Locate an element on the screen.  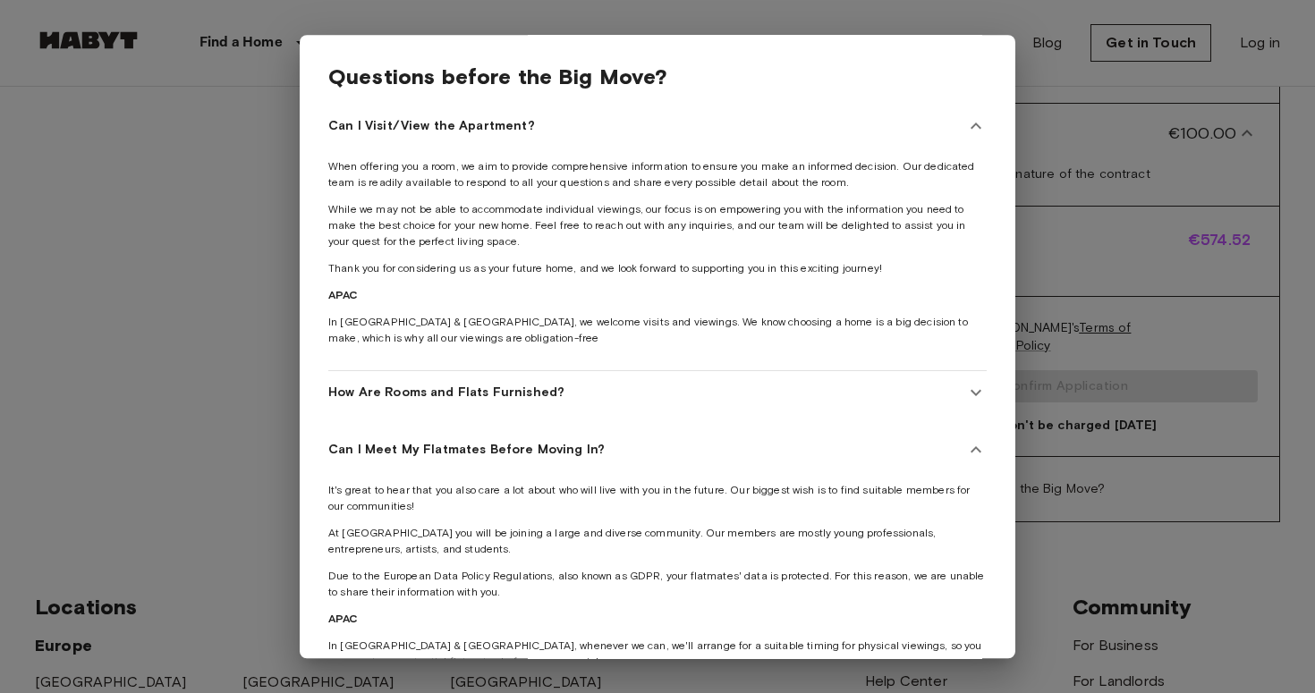
p: Due to the European Data Policy Regulations, also known as GDPR, your flatmates' data is protecte... is located at coordinates (658, 584).